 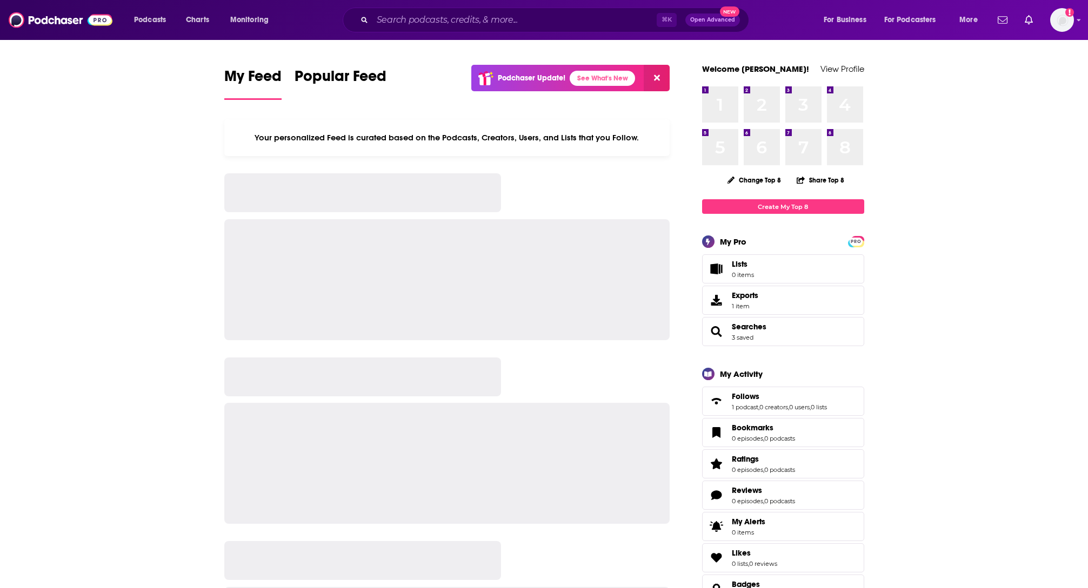 I want to click on a: Lists, so click(x=783, y=269).